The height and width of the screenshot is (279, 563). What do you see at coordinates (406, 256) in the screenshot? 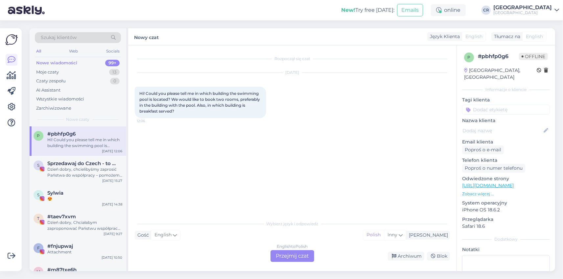
I see `div: Archiwum` at bounding box center [406, 256].